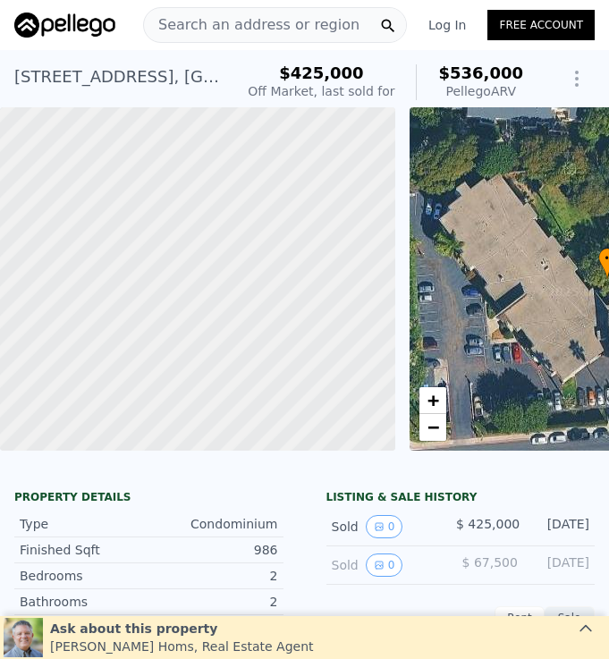  Describe the element at coordinates (488, 524) in the screenshot. I see `span: $ 425,000` at that location.